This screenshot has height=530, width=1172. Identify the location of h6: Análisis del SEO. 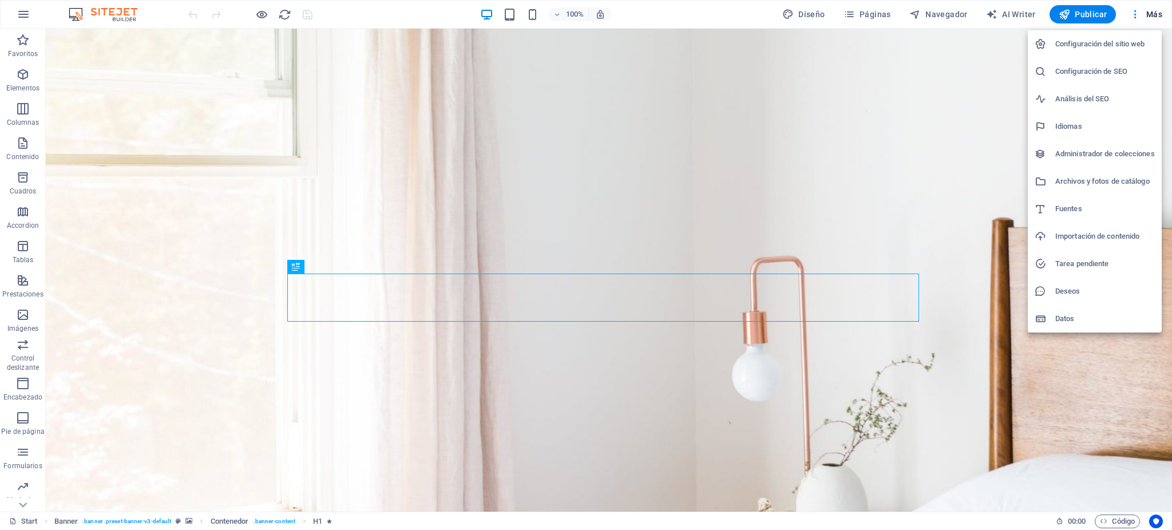
(1105, 99).